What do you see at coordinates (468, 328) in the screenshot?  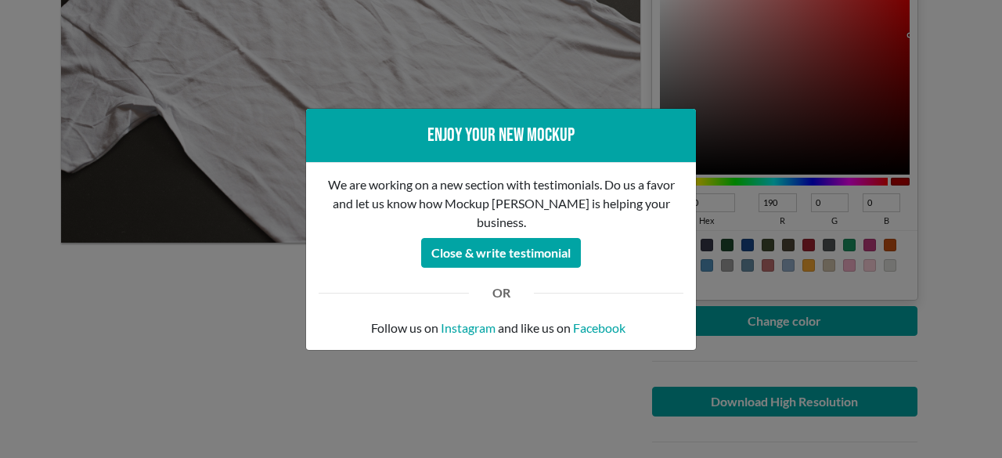 I see `a: Instagram` at bounding box center [468, 328].